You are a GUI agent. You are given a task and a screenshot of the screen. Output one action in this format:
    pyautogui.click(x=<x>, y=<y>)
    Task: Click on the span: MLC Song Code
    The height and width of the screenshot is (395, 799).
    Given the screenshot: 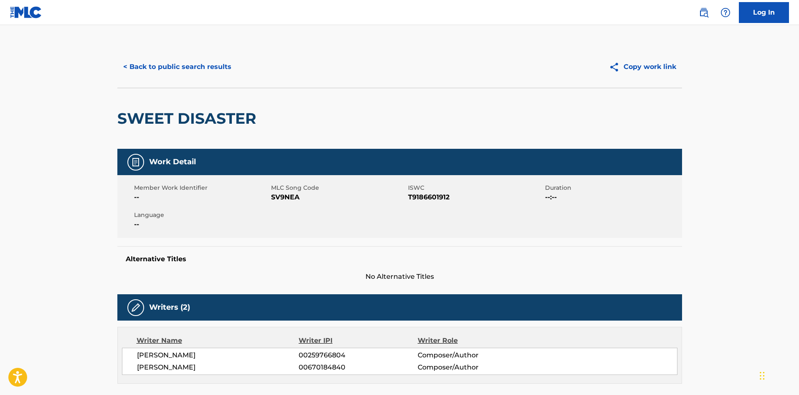 What is the action you would take?
    pyautogui.click(x=338, y=187)
    